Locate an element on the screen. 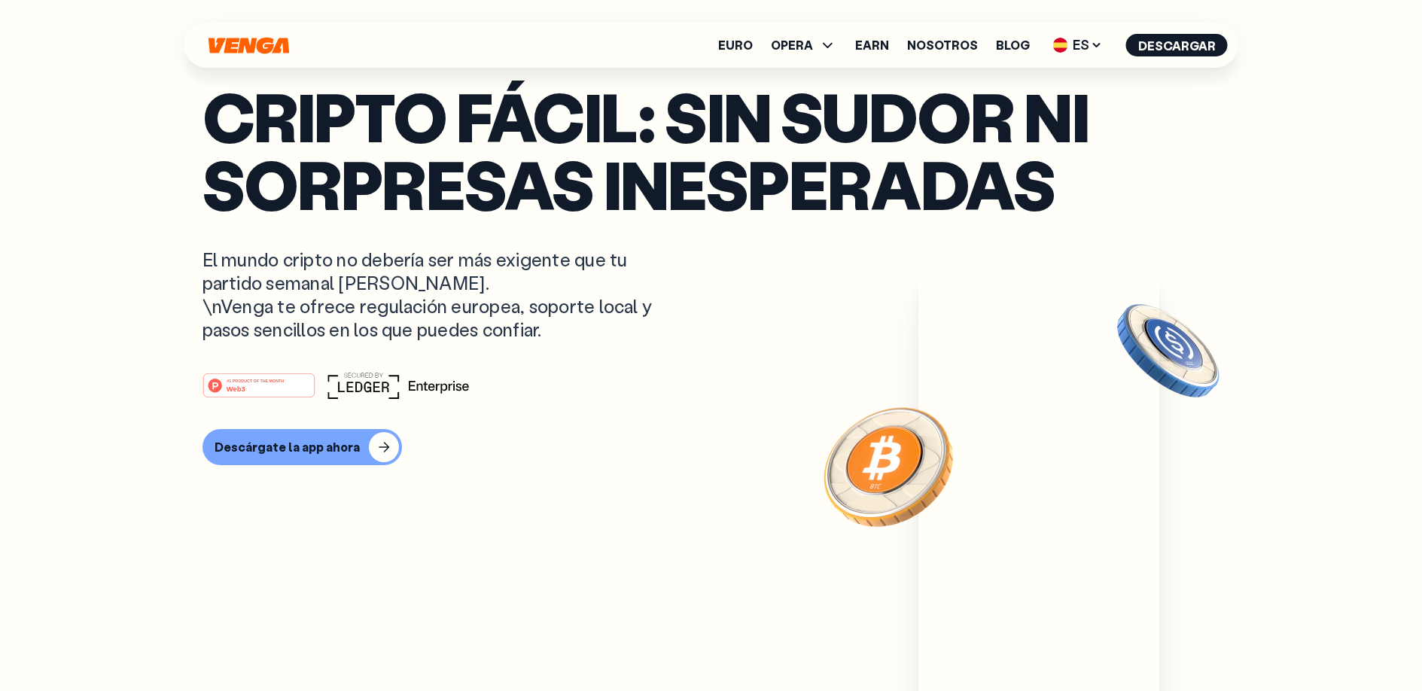 The width and height of the screenshot is (1422, 691). button: Descargar is located at coordinates (1177, 45).